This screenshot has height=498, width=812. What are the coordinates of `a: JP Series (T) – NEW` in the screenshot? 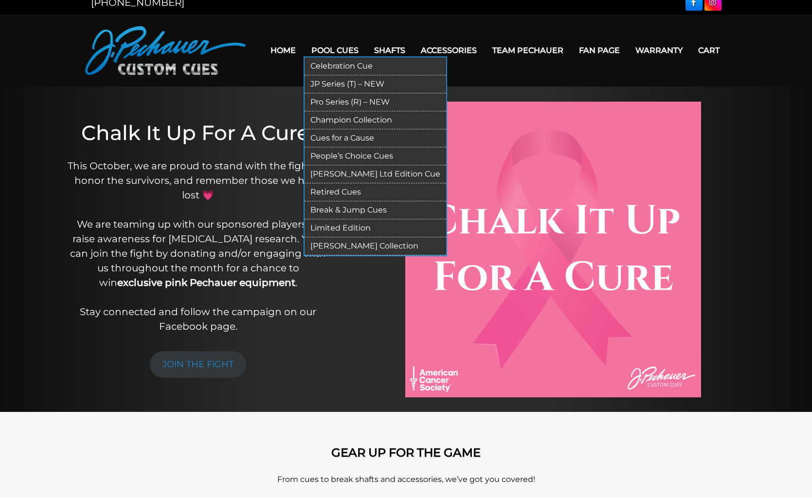 It's located at (375, 84).